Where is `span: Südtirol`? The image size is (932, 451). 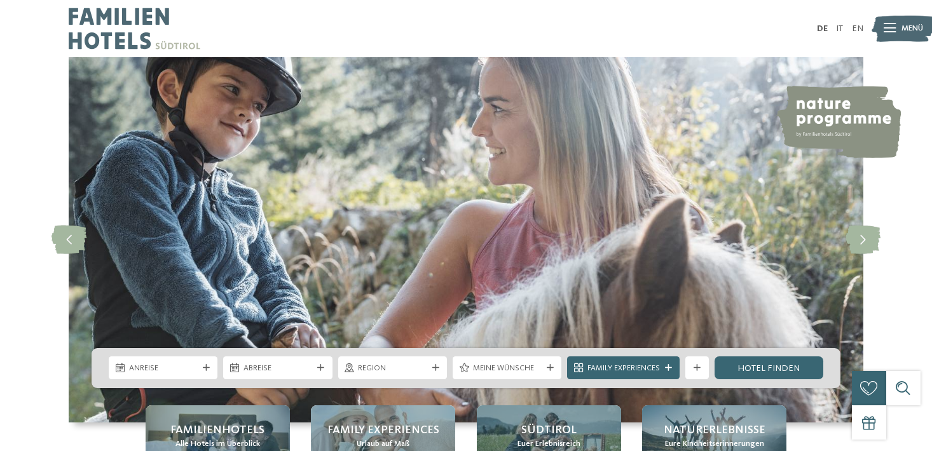 span: Südtirol is located at coordinates (549, 430).